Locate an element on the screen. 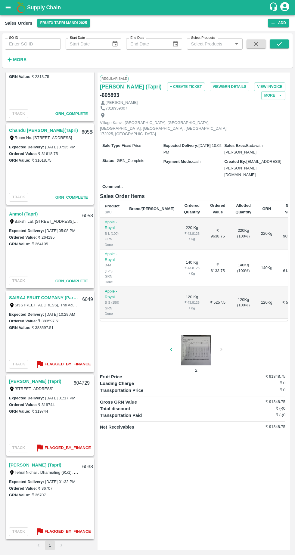  p: Loading Charge is located at coordinates (123, 384).